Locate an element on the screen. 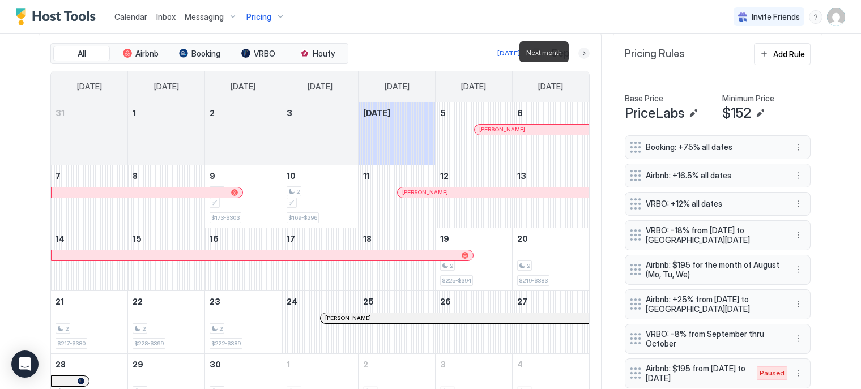 The image size is (861, 389). span: Airbnb: +16.5% all dates is located at coordinates (713, 176).